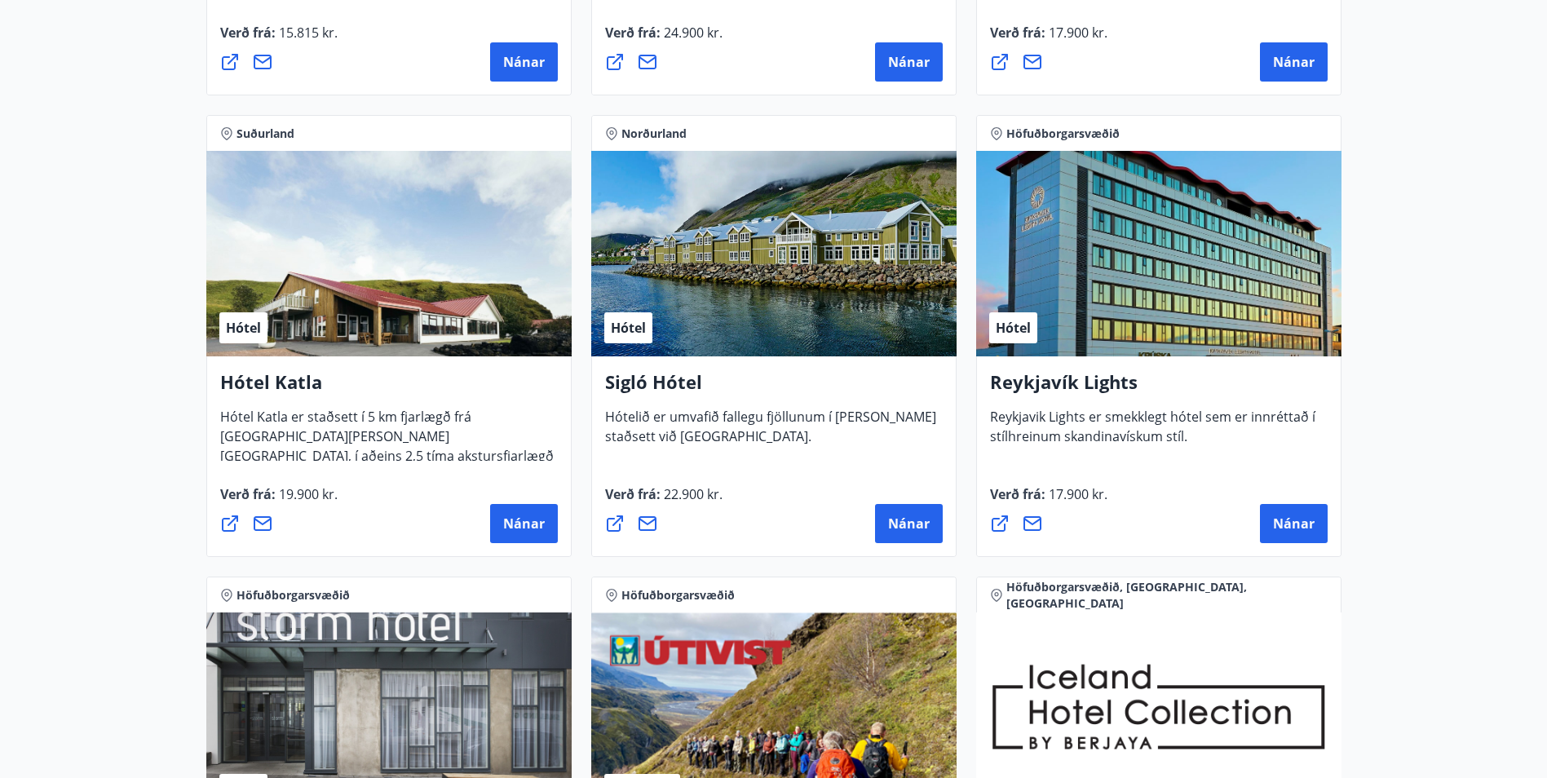 The height and width of the screenshot is (778, 1547). Describe the element at coordinates (654, 134) in the screenshot. I see `span: Norðurland` at that location.